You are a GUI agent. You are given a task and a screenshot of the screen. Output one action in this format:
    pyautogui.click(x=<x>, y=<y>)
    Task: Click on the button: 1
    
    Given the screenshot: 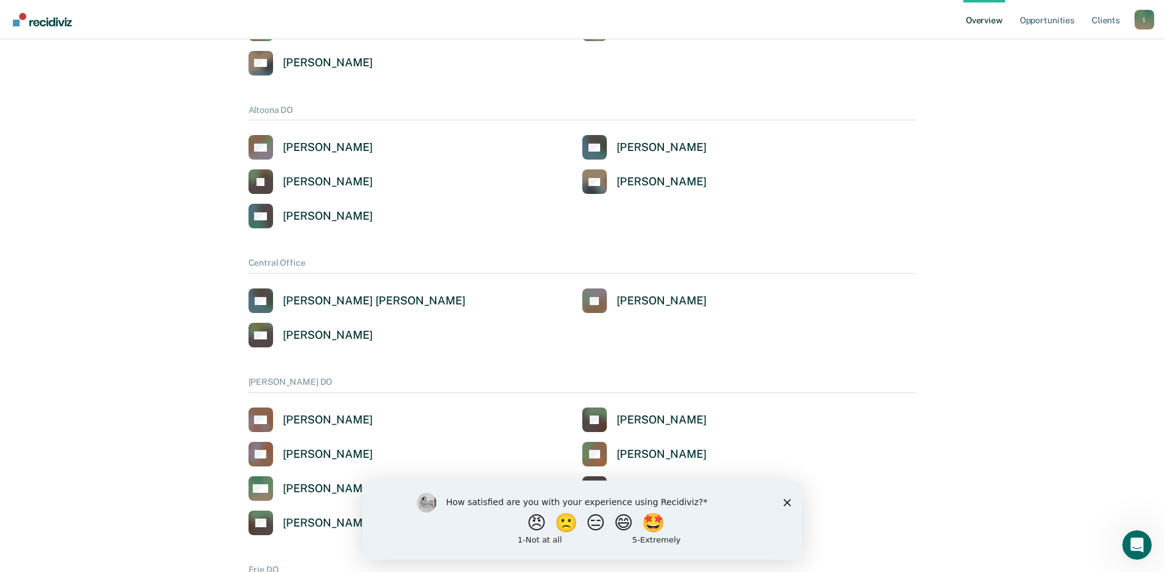 What is the action you would take?
    pyautogui.click(x=175, y=42)
    